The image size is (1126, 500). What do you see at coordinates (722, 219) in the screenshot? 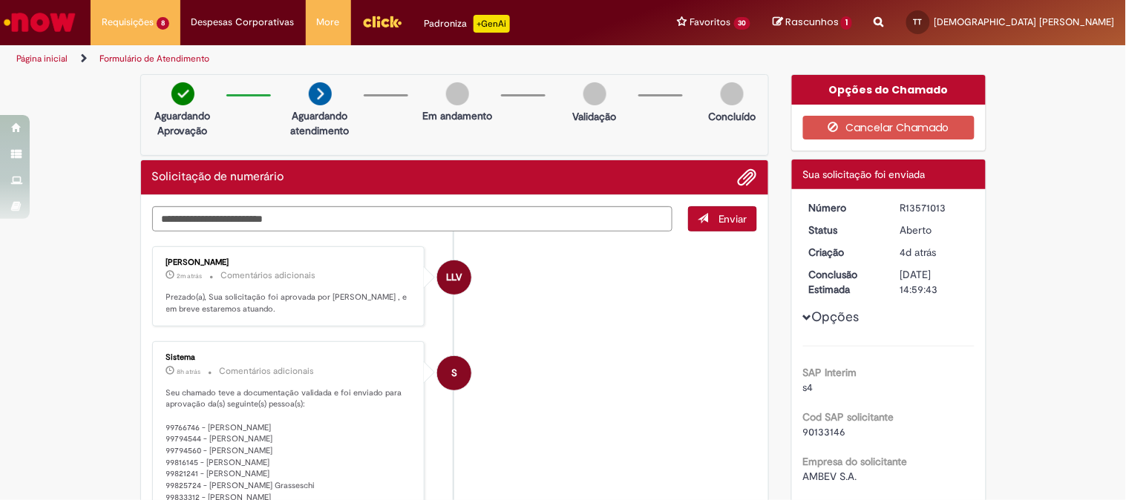
I see `button: Enviar` at bounding box center [722, 219].